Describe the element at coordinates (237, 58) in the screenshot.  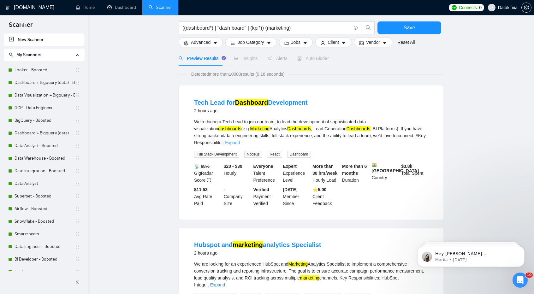
I see `span: area-chart` at that location.